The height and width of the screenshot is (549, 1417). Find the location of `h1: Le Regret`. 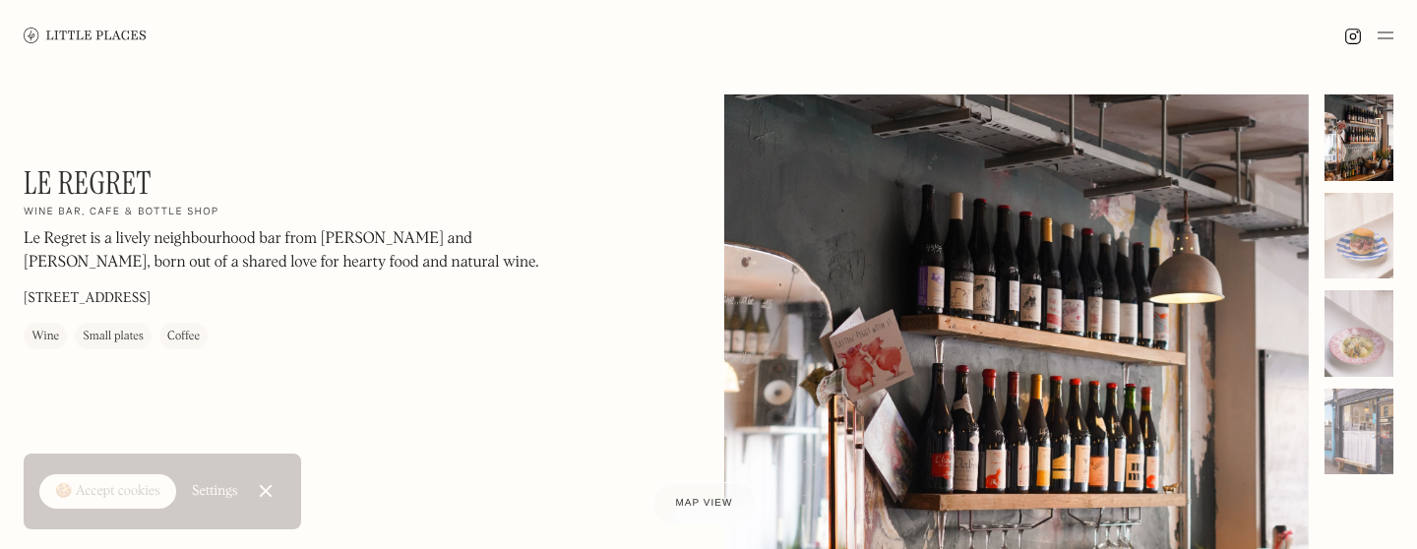

h1: Le Regret is located at coordinates (88, 183).